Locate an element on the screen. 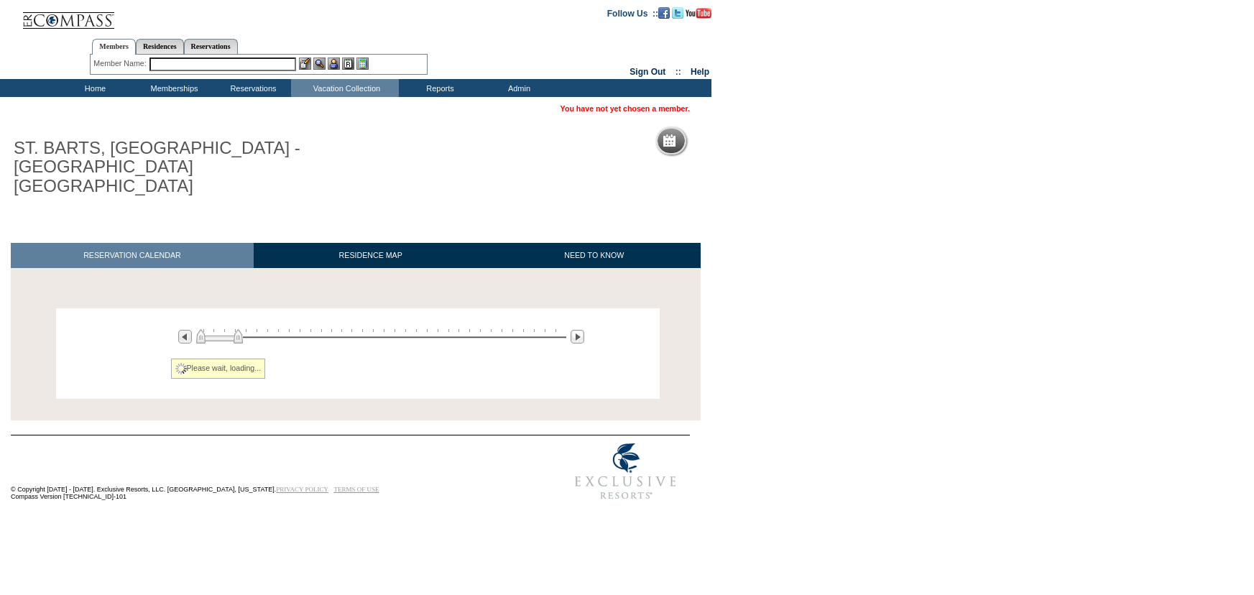 This screenshot has height=595, width=1254. a: Subscribe to our YouTube Channel is located at coordinates (699, 12).